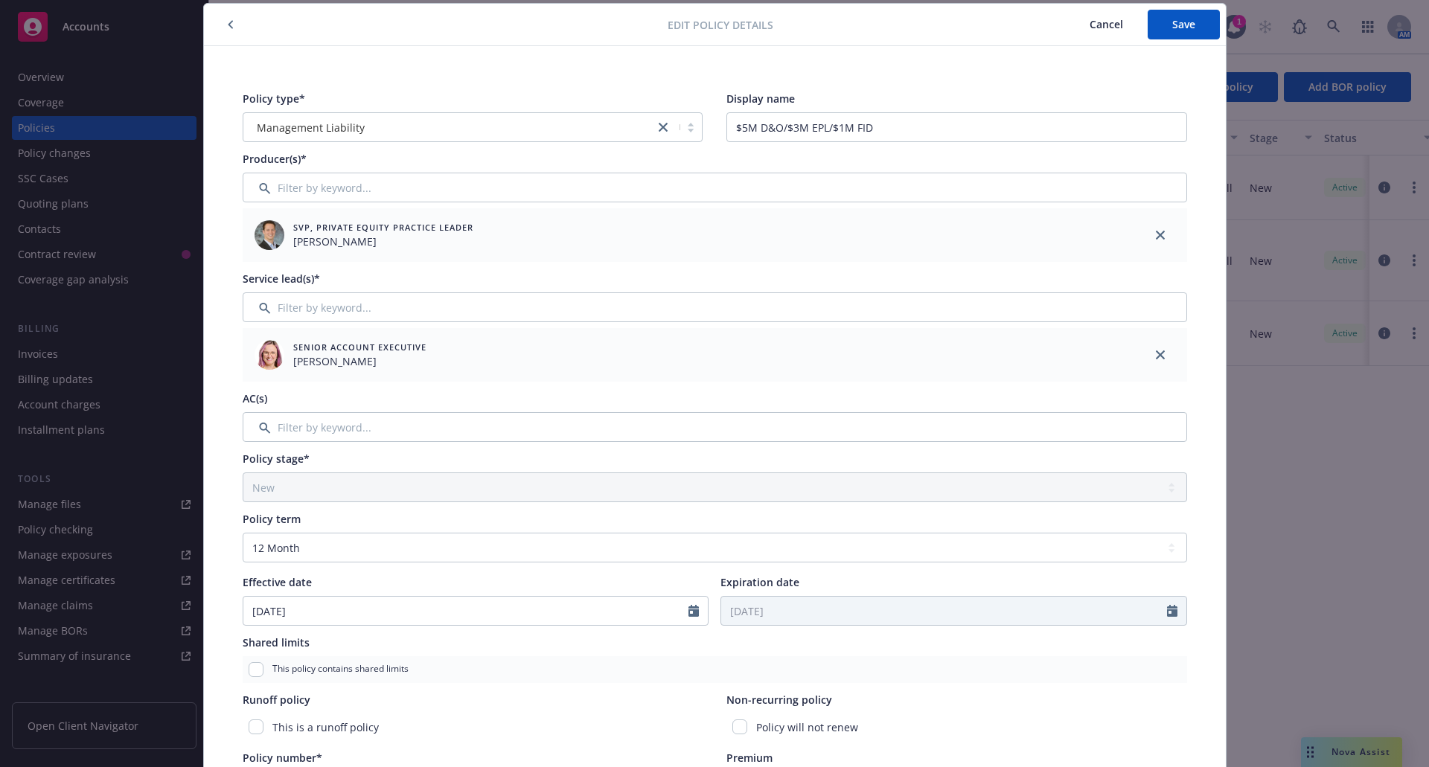  I want to click on span: Service lead(s)*, so click(281, 278).